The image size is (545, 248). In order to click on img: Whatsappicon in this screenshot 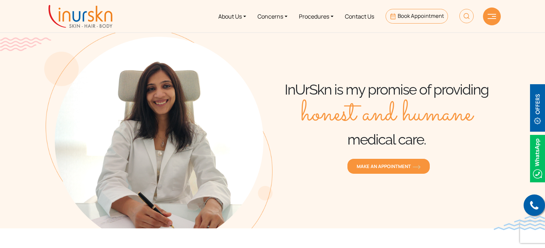, I will do `click(538, 158)`.